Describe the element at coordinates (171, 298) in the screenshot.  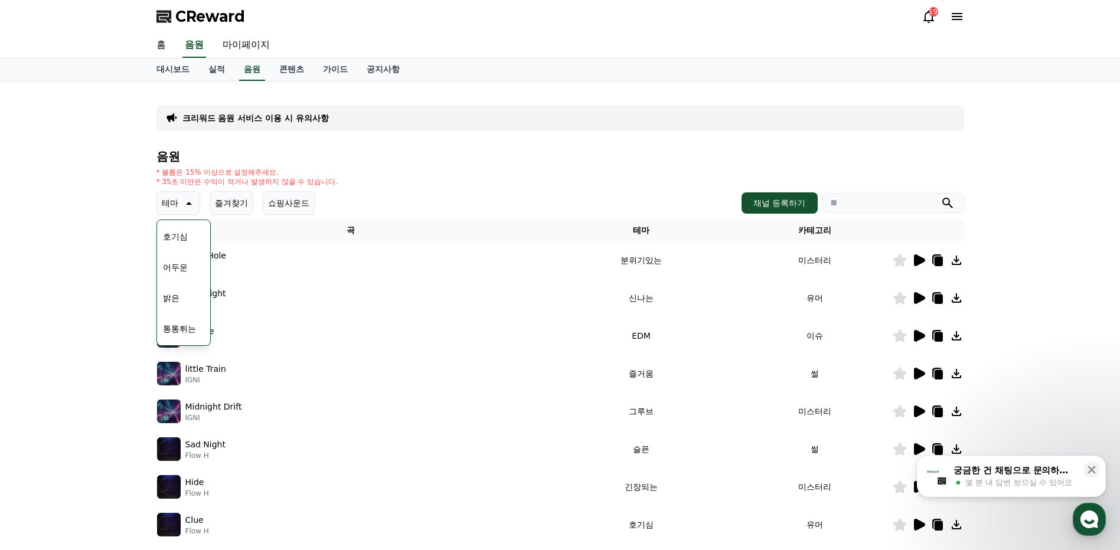
I see `button: 밝은` at that location.